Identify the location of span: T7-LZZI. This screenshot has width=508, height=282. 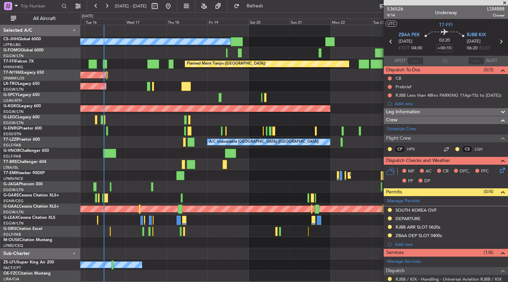
(10, 140).